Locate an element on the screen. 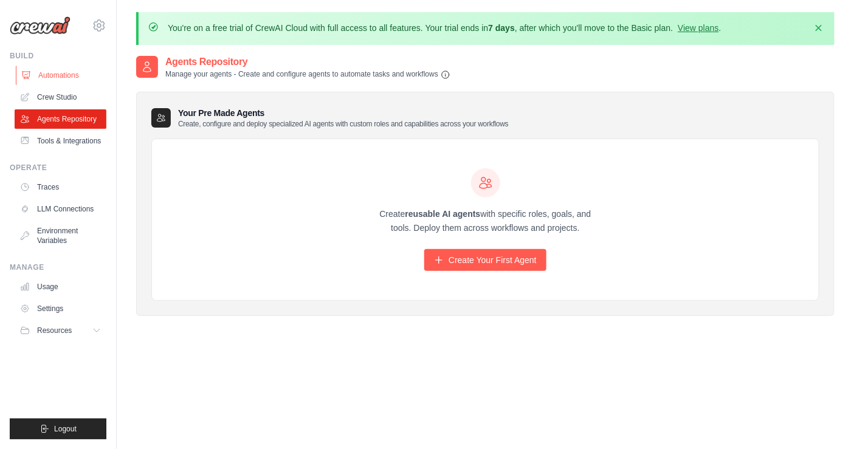 This screenshot has height=449, width=854. h2: Agents Repository is located at coordinates (308, 62).